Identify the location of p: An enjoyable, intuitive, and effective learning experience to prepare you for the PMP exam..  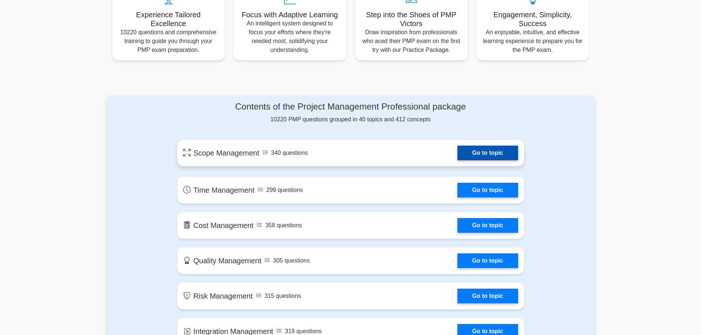
(533, 41).